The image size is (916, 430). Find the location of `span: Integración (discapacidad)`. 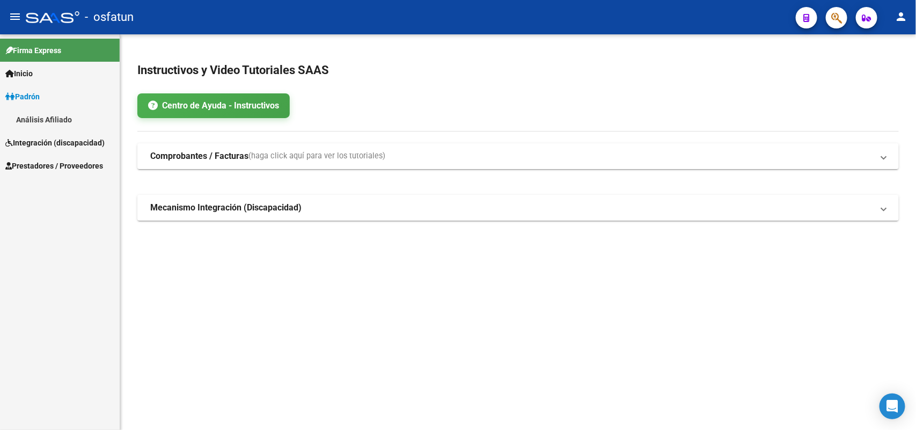

span: Integración (discapacidad) is located at coordinates (55, 143).